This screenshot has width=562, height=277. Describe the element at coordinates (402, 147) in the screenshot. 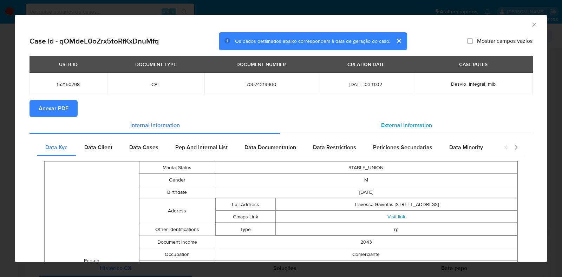

I see `span: Peticiones Secundarias` at that location.